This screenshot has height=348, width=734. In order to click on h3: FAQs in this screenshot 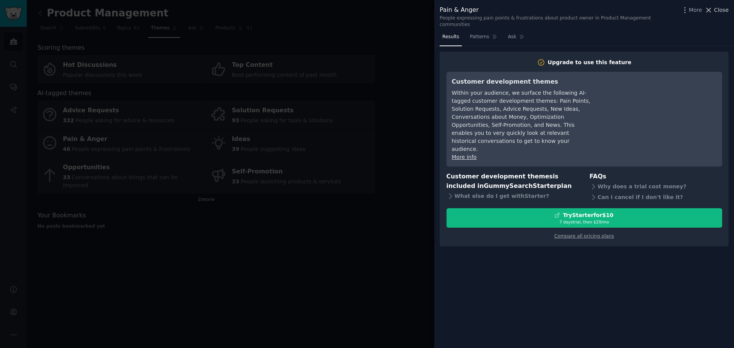, I will do `click(656, 177)`.